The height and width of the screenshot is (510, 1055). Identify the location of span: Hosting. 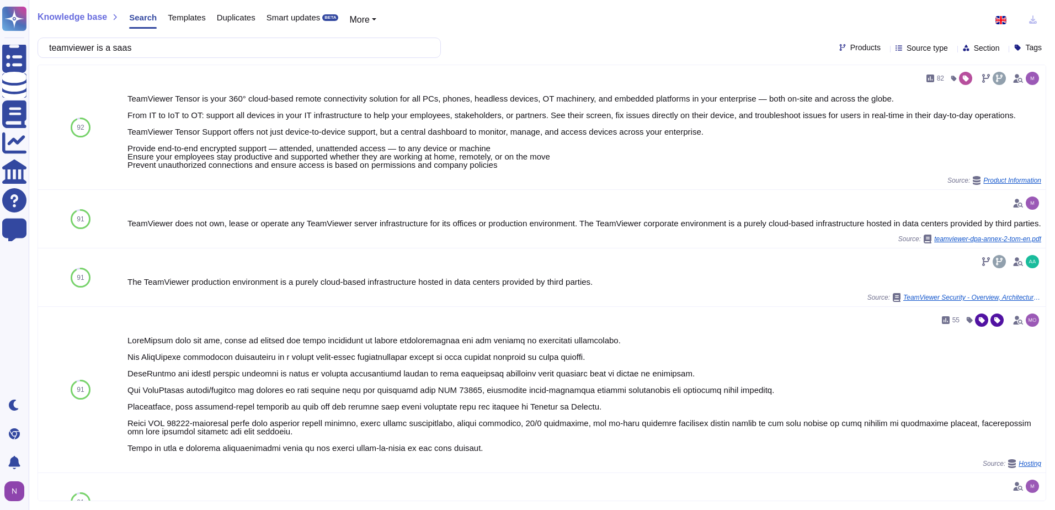
(1030, 463).